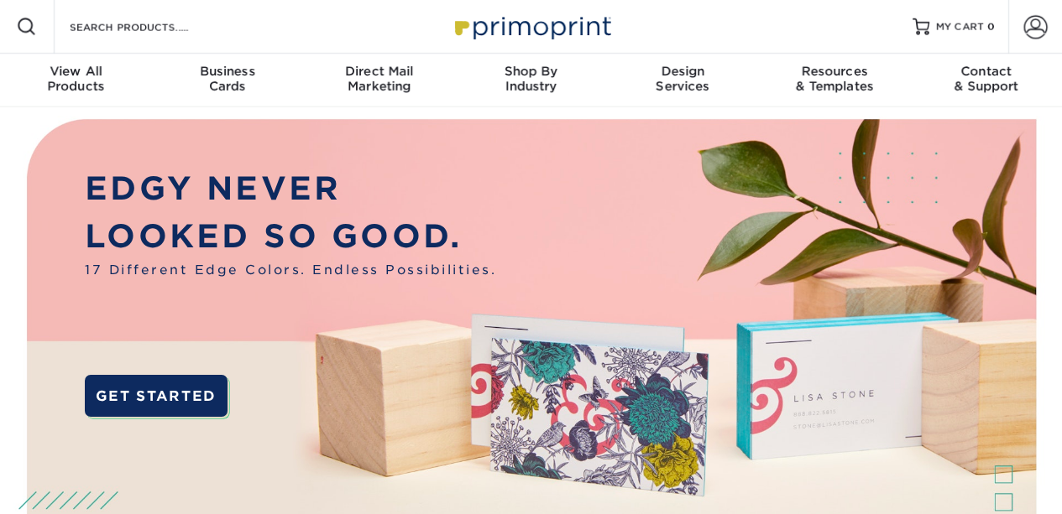 The image size is (1062, 514). Describe the element at coordinates (531, 26) in the screenshot. I see `img: Primoprint` at that location.